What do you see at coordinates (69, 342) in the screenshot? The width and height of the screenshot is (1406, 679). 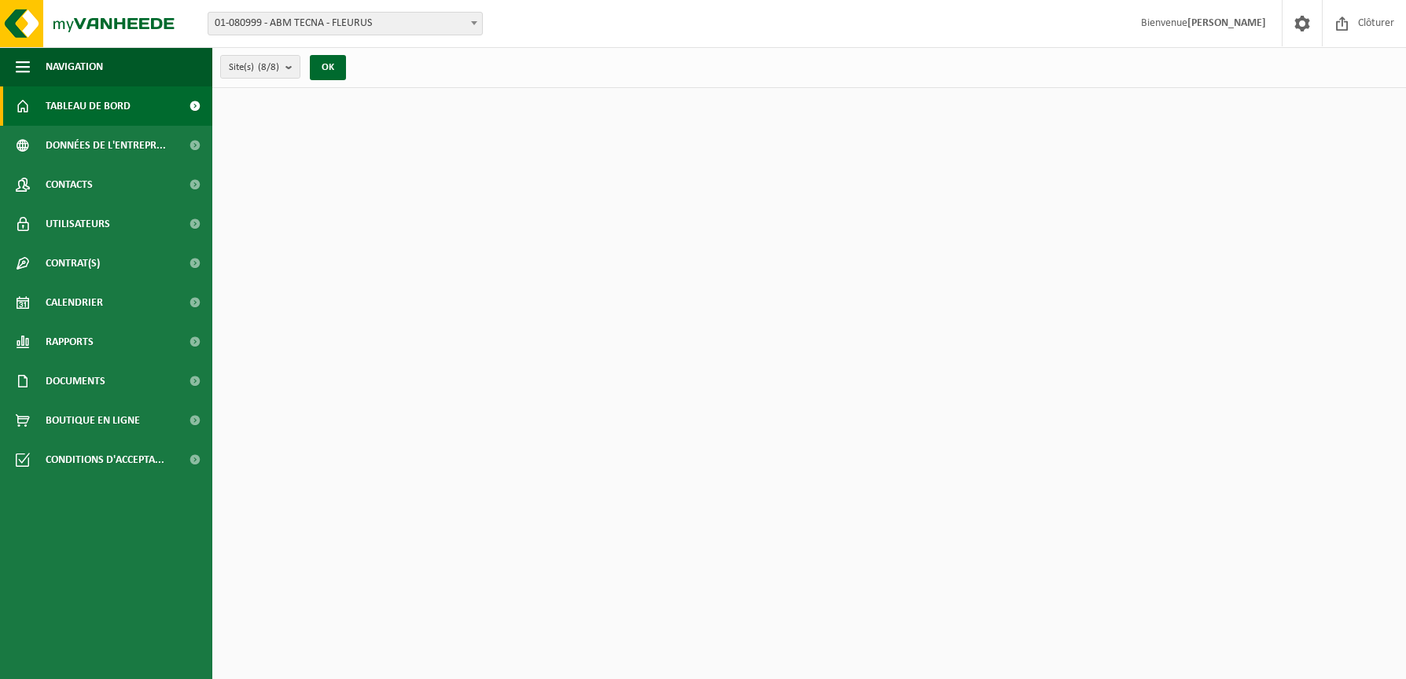 I see `span: Rapports` at bounding box center [69, 342].